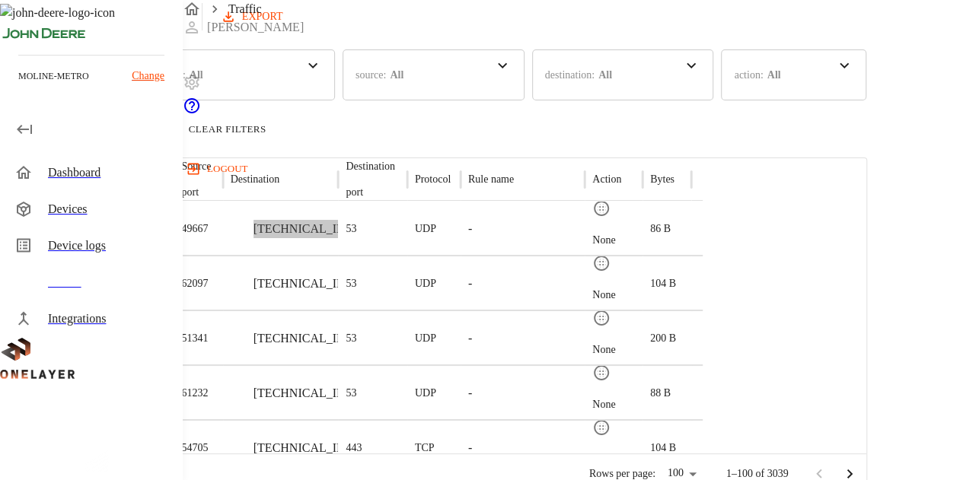 The height and width of the screenshot is (480, 963). What do you see at coordinates (195, 339) in the screenshot?
I see `p: 51341` at bounding box center [195, 339].